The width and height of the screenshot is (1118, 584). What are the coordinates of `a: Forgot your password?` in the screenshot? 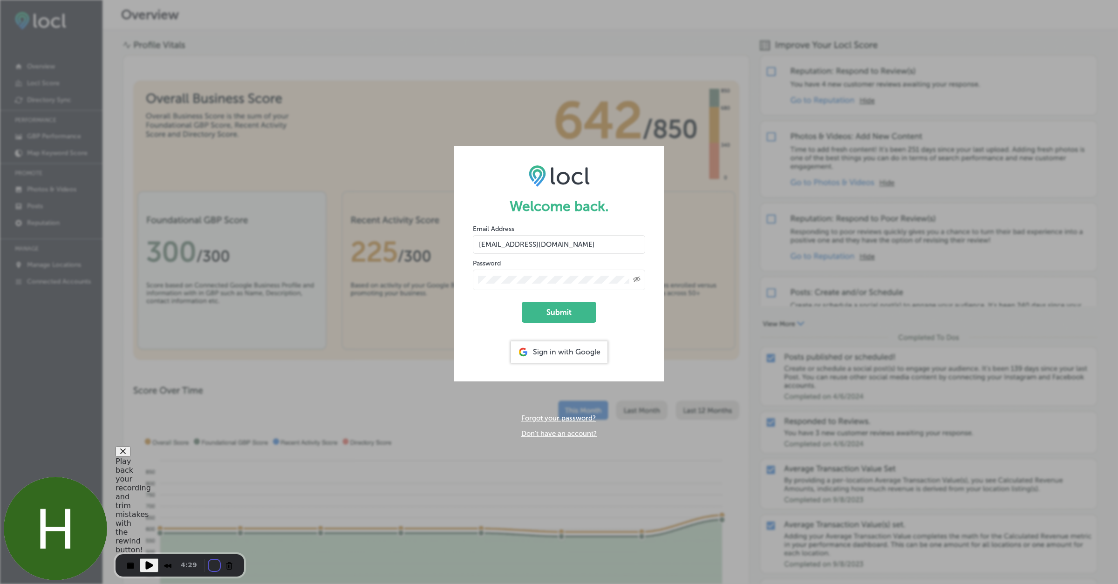 It's located at (559, 418).